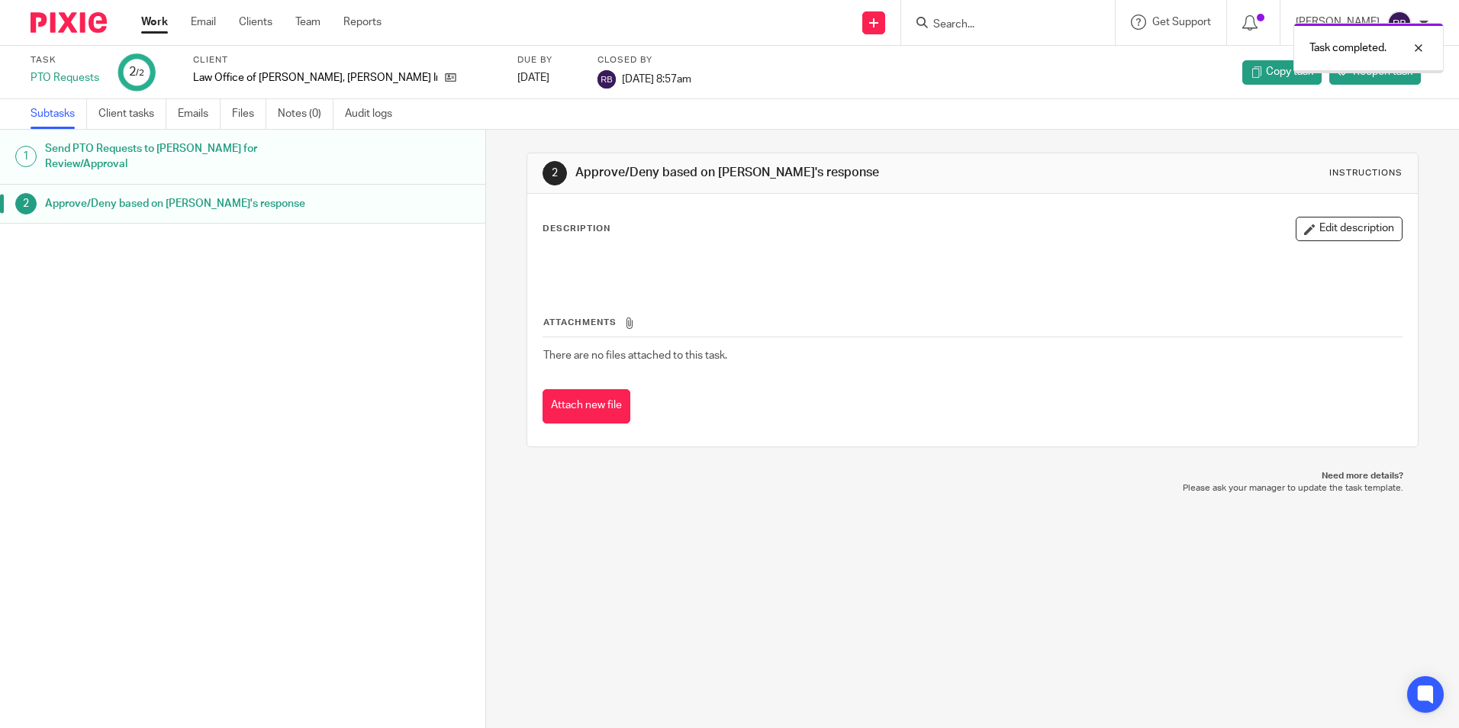  I want to click on a: Team, so click(308, 22).